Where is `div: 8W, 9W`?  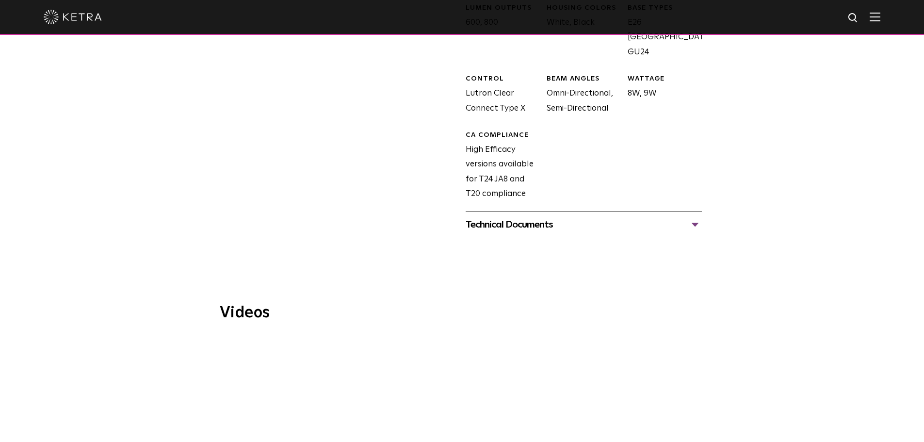
div: 8W, 9W is located at coordinates (661, 95).